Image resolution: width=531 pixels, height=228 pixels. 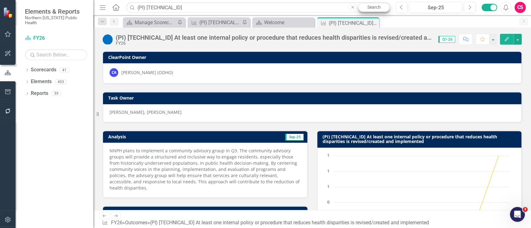 What do you see at coordinates (39, 94) in the screenshot?
I see `a: Reports` at bounding box center [39, 94].